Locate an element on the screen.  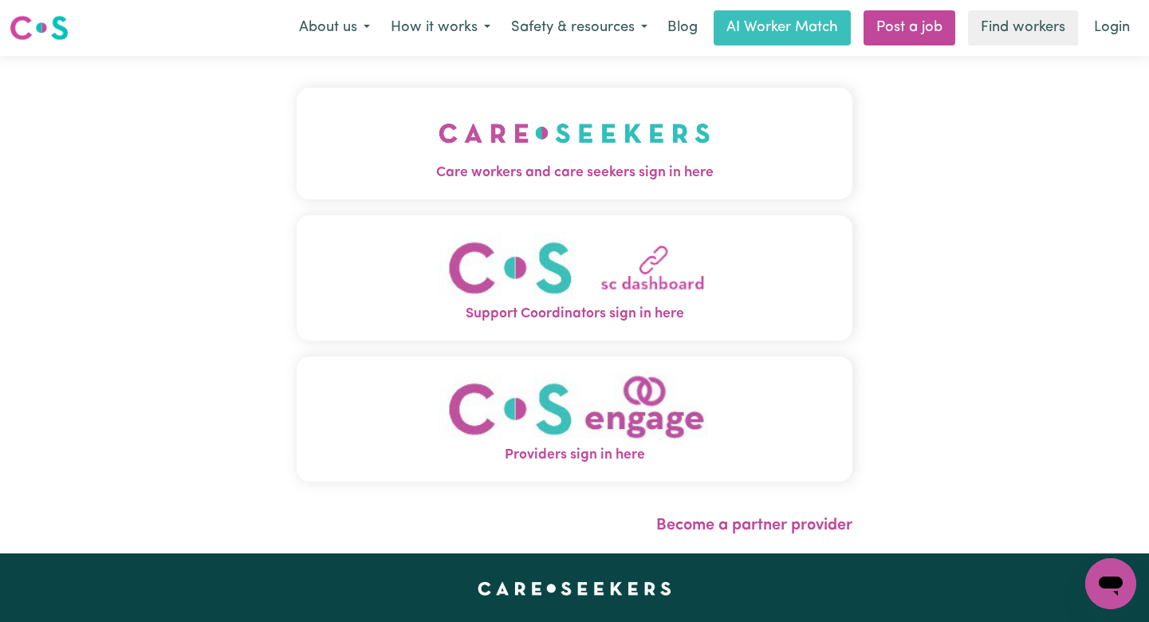
span: Support Coordinators sign in here is located at coordinates (574, 314).